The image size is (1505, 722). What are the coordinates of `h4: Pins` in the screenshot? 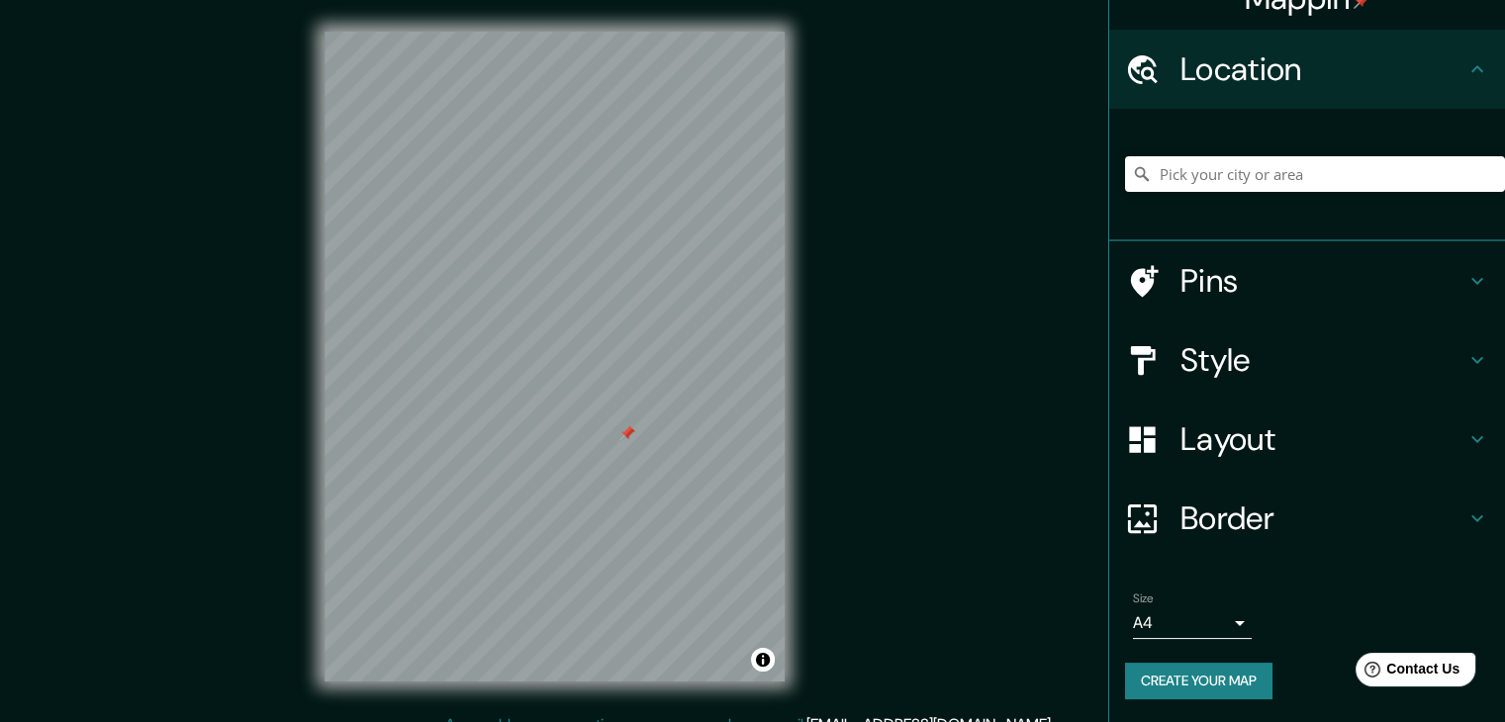 It's located at (1323, 281).